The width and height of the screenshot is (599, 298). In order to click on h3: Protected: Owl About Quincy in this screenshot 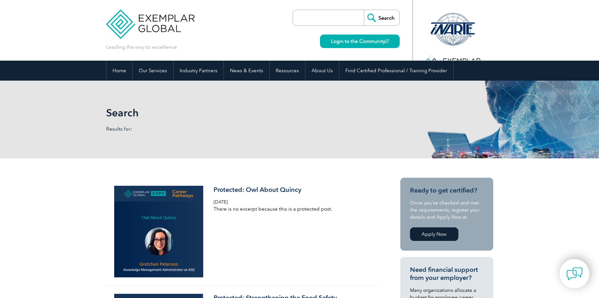, I will do `click(290, 190)`.